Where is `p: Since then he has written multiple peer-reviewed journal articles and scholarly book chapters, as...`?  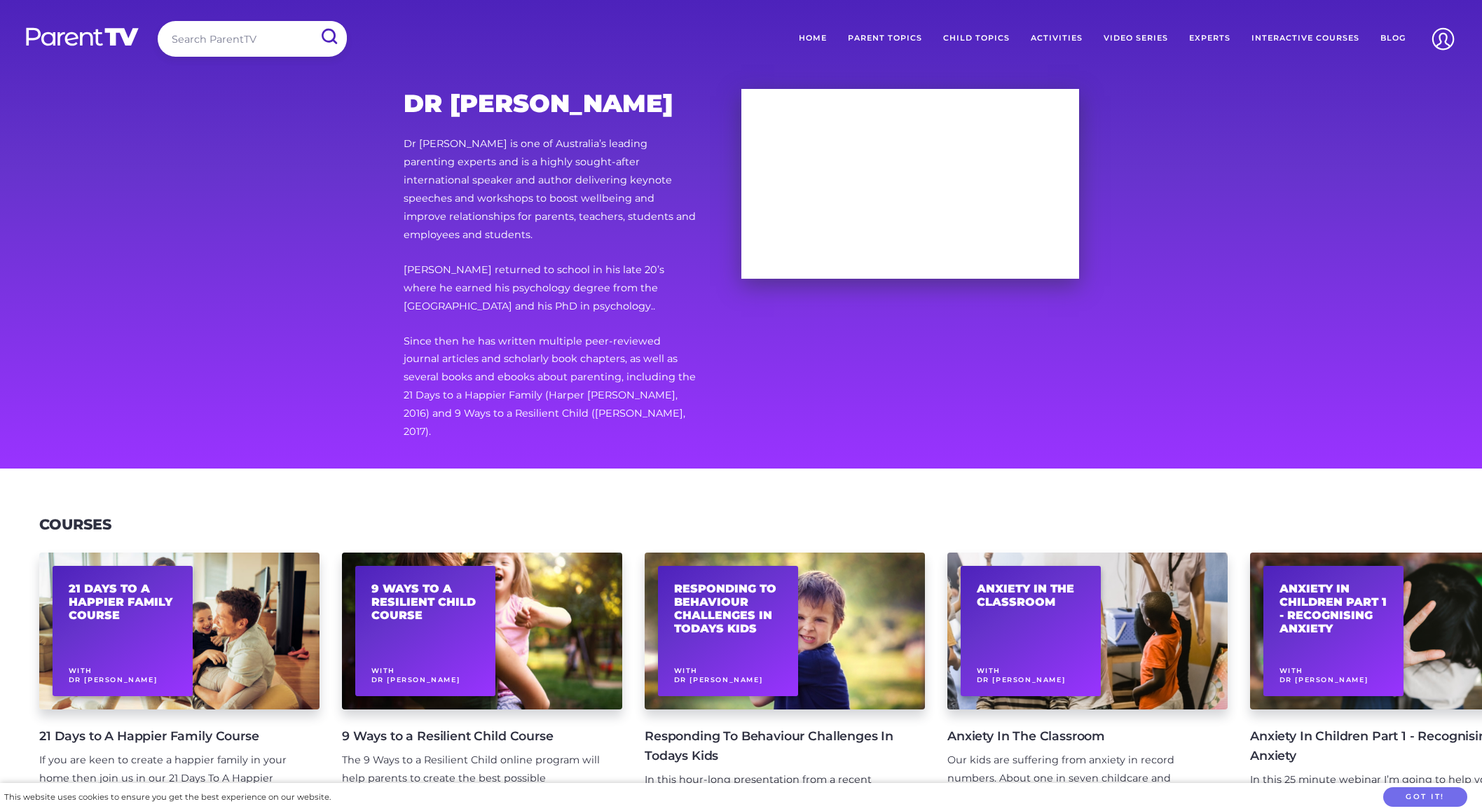 p: Since then he has written multiple peer-reviewed journal articles and scholarly book chapters, as... is located at coordinates (550, 387).